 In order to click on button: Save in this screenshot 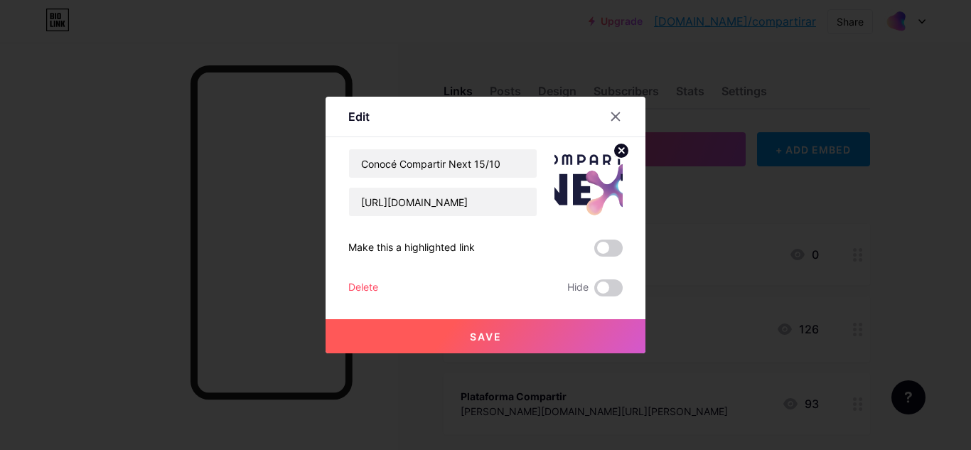, I will do `click(485, 336)`.